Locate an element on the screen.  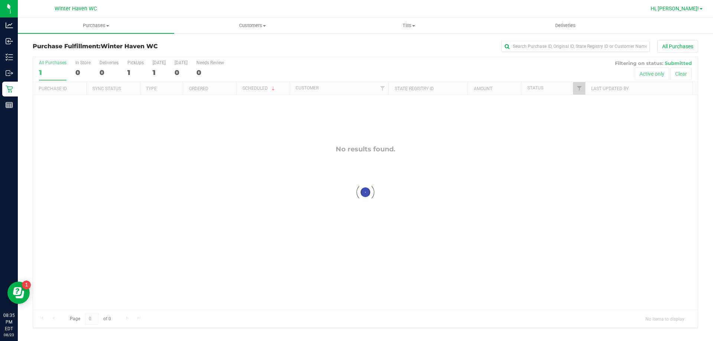
button: All Purchases is located at coordinates (678, 46).